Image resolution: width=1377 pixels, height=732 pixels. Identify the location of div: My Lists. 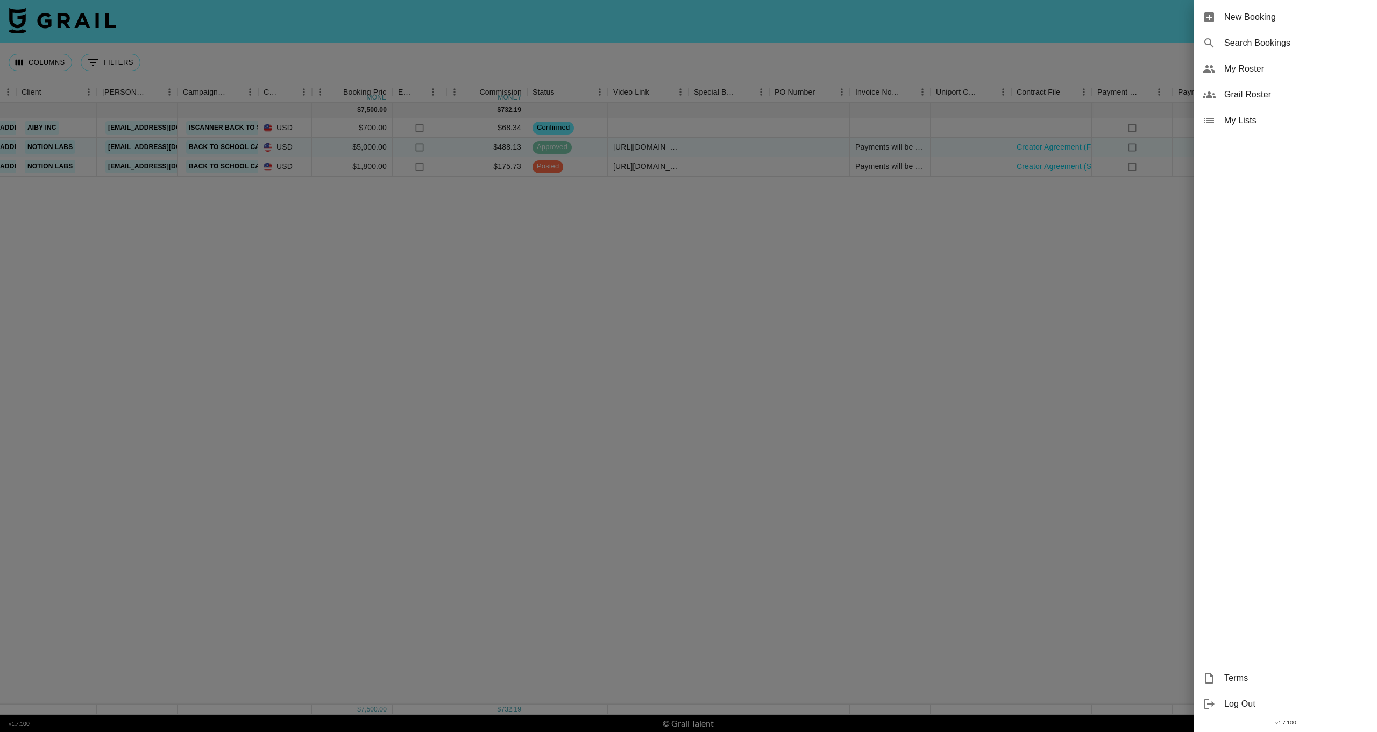
(1286, 121).